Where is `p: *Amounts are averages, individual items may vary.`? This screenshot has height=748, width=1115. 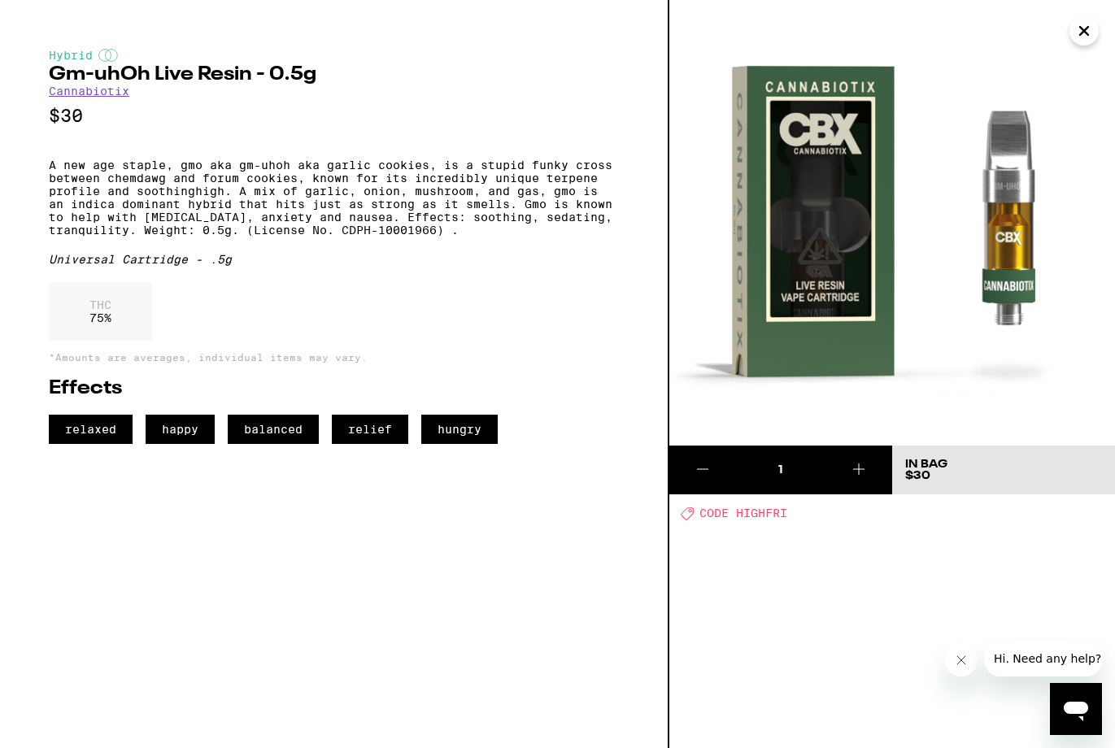 p: *Amounts are averages, individual items may vary. is located at coordinates (334, 357).